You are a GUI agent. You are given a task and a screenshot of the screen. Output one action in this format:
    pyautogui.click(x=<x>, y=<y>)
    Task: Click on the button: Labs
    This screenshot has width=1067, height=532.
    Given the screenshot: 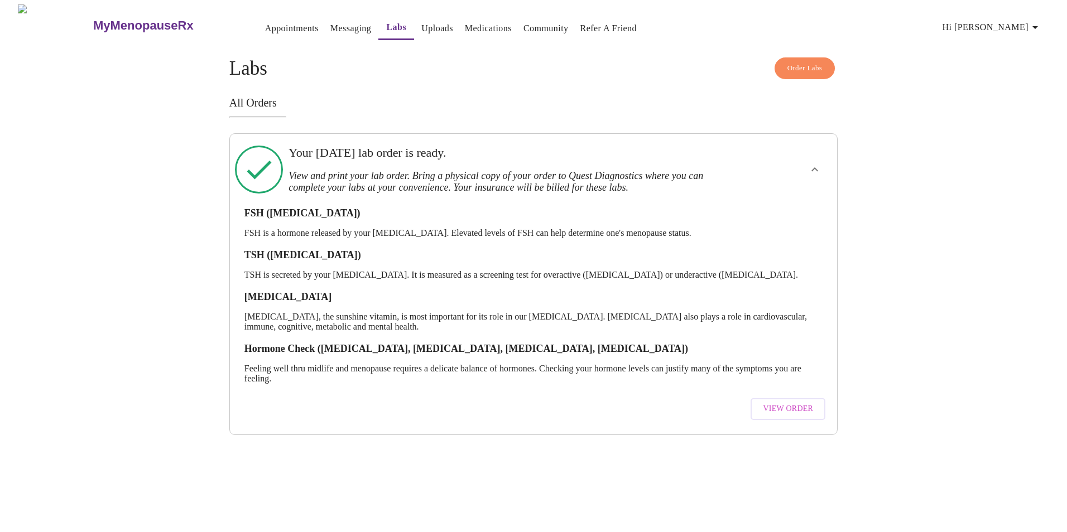 What is the action you would take?
    pyautogui.click(x=396, y=28)
    